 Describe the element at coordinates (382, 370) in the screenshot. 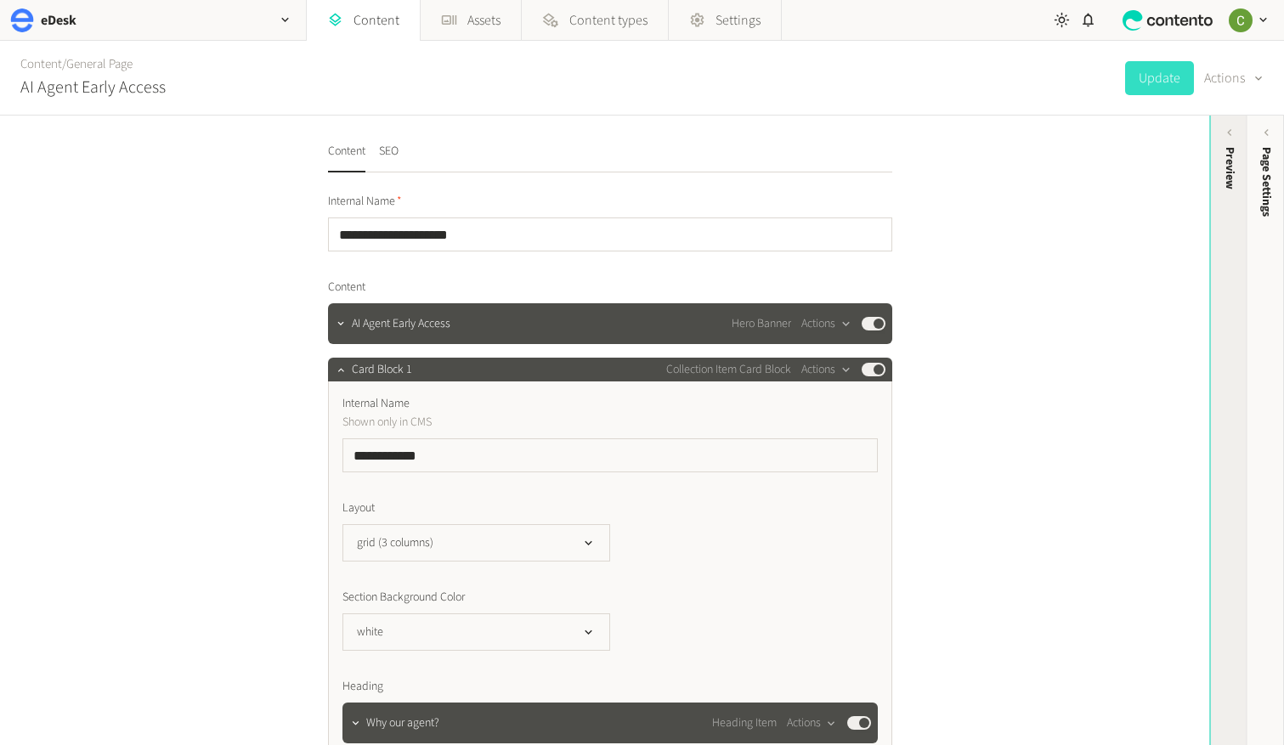

I see `span: Card Block 1` at that location.